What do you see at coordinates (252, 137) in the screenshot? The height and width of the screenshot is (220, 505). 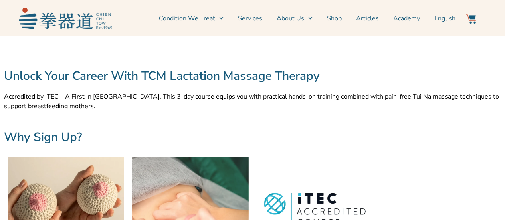 I see `h2: Why Sign Up?` at bounding box center [252, 137].